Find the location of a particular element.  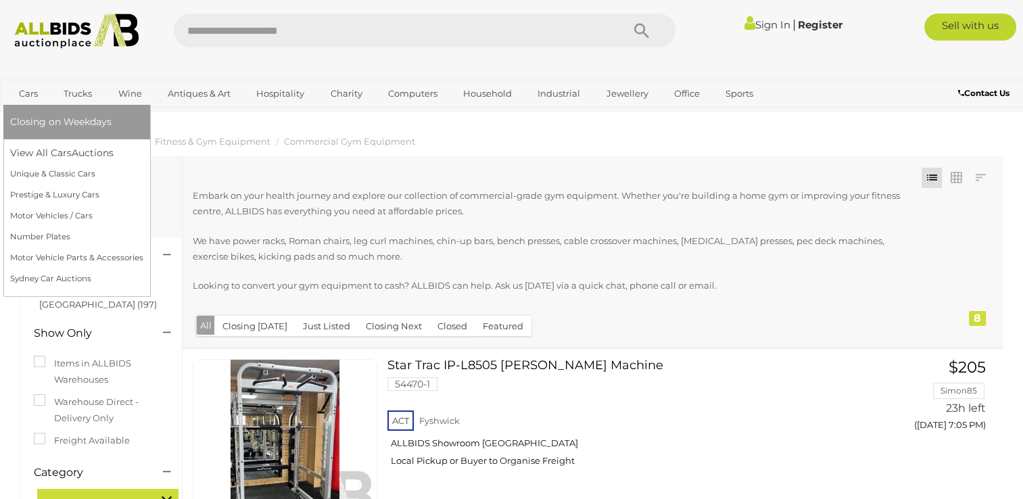

button: Closing Next is located at coordinates (394, 326).